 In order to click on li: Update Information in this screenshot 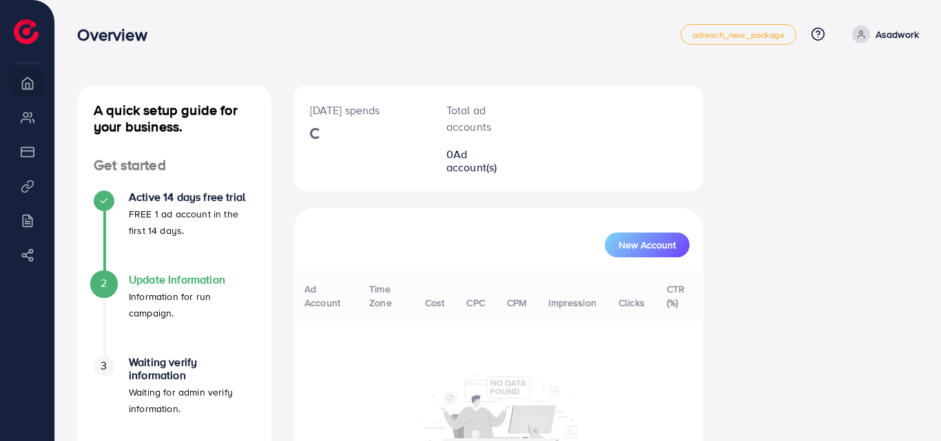, I will do `click(174, 315)`.